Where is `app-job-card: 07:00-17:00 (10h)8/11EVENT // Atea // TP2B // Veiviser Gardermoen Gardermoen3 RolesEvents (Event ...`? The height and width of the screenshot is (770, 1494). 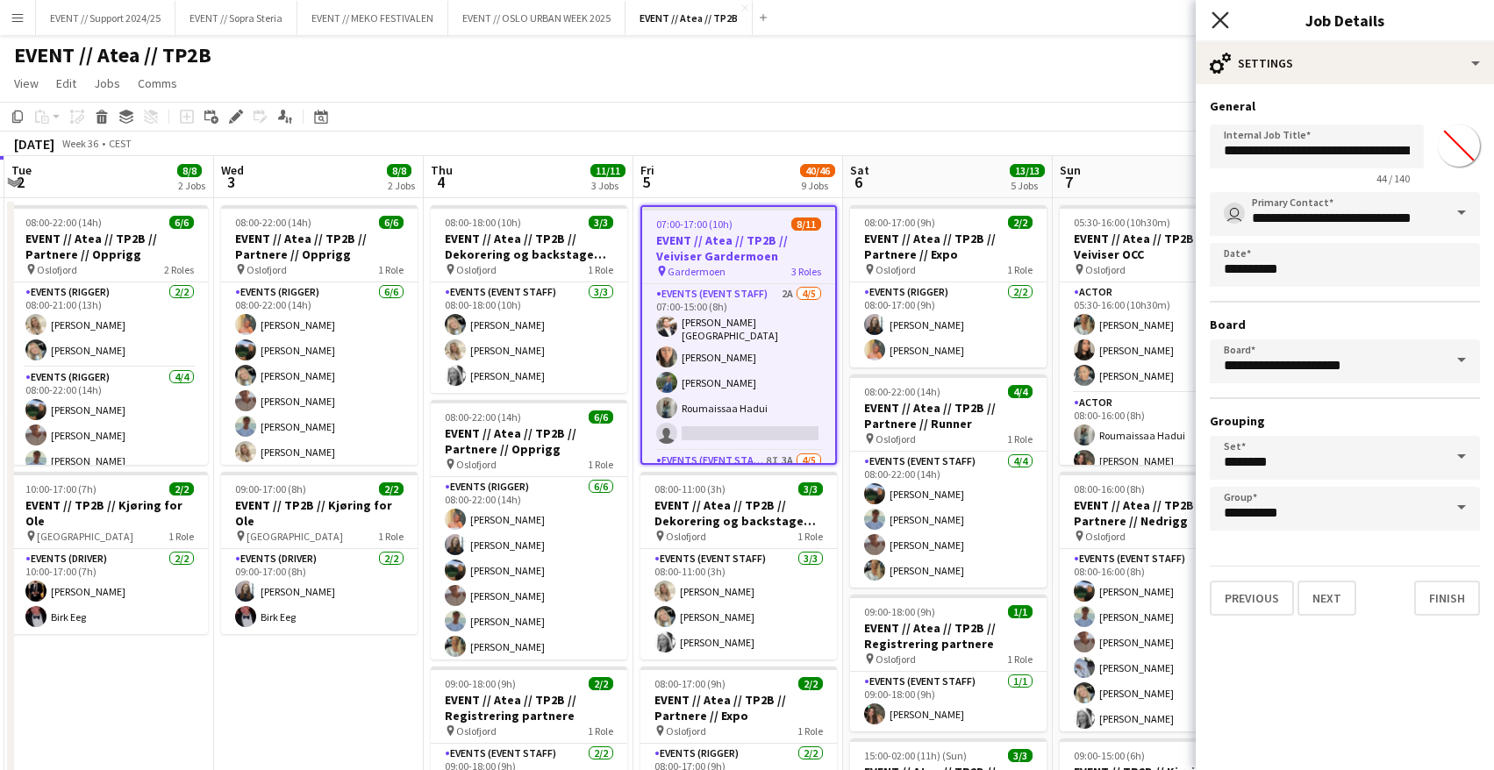 app-job-card: 07:00-17:00 (10h)8/11EVENT // Atea // TP2B // Veiviser Gardermoen Gardermoen3 RolesEvents (Event ... is located at coordinates (739, 335).